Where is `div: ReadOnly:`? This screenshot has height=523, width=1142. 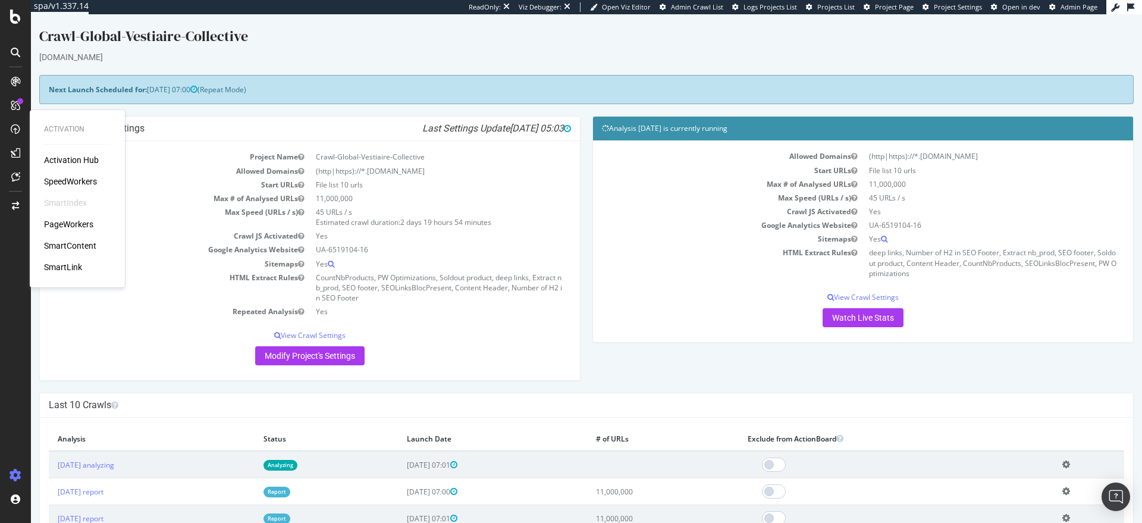
div: ReadOnly: is located at coordinates (485, 7).